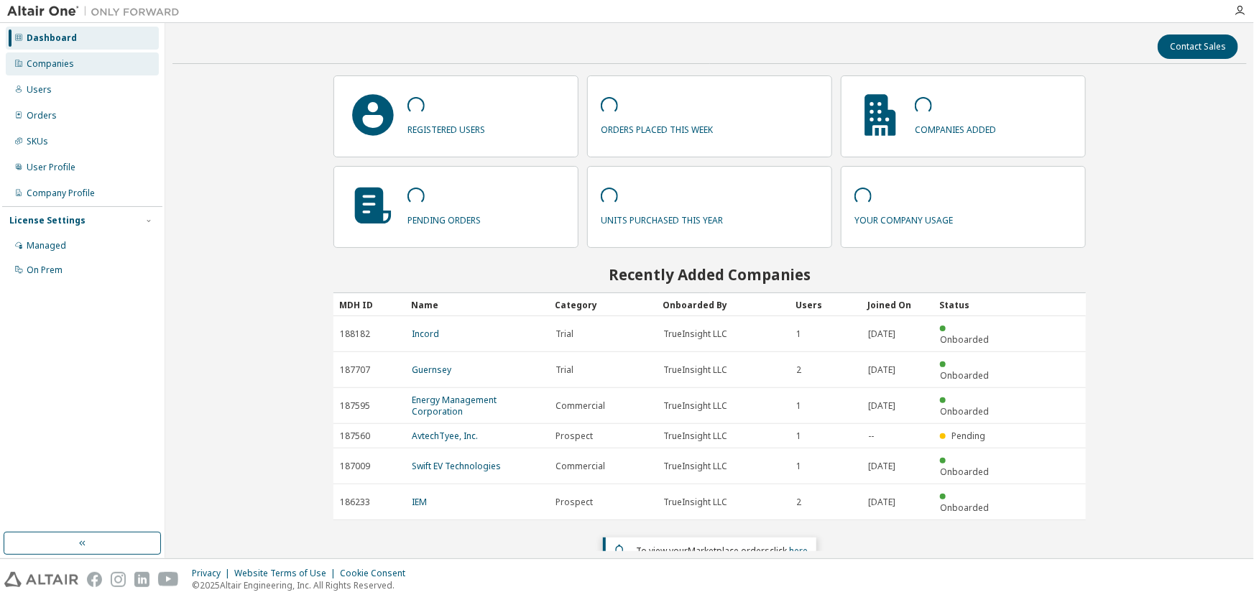  What do you see at coordinates (118, 579) in the screenshot?
I see `img: instagram.svg` at bounding box center [118, 579].